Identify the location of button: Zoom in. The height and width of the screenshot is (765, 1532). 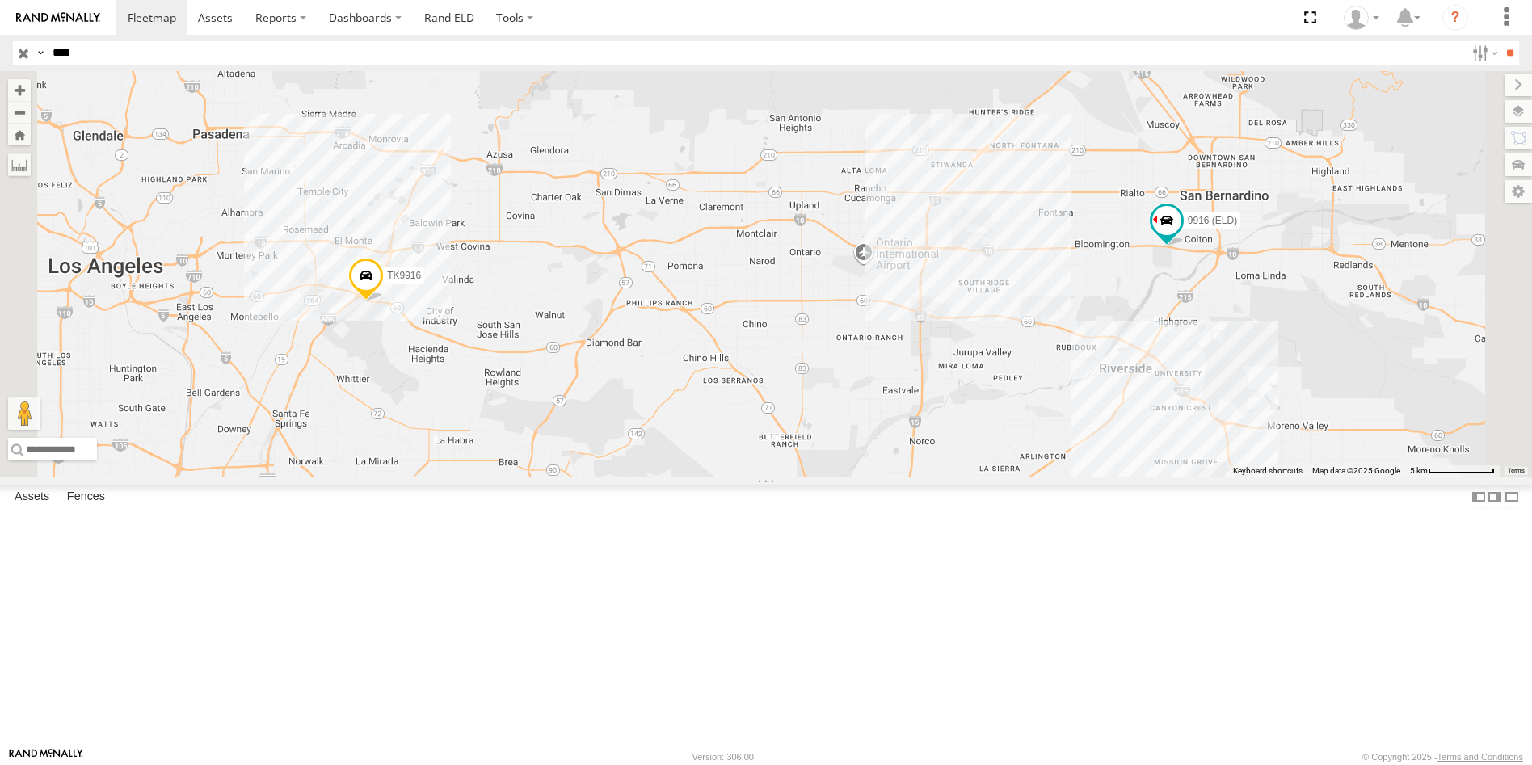
(19, 90).